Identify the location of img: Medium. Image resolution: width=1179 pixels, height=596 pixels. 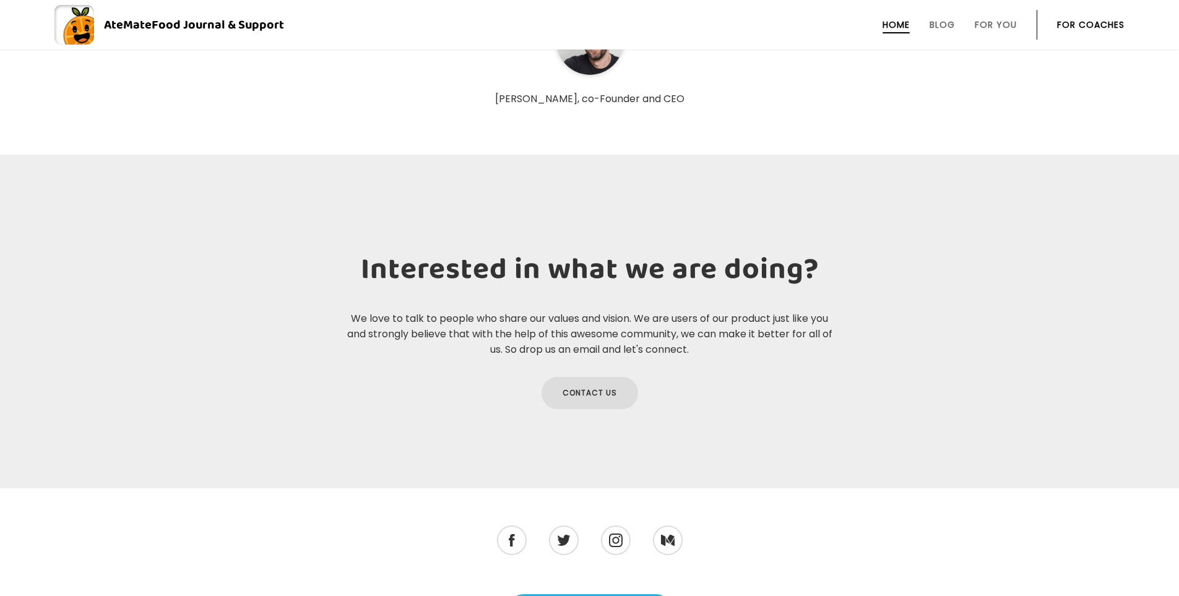
(668, 540).